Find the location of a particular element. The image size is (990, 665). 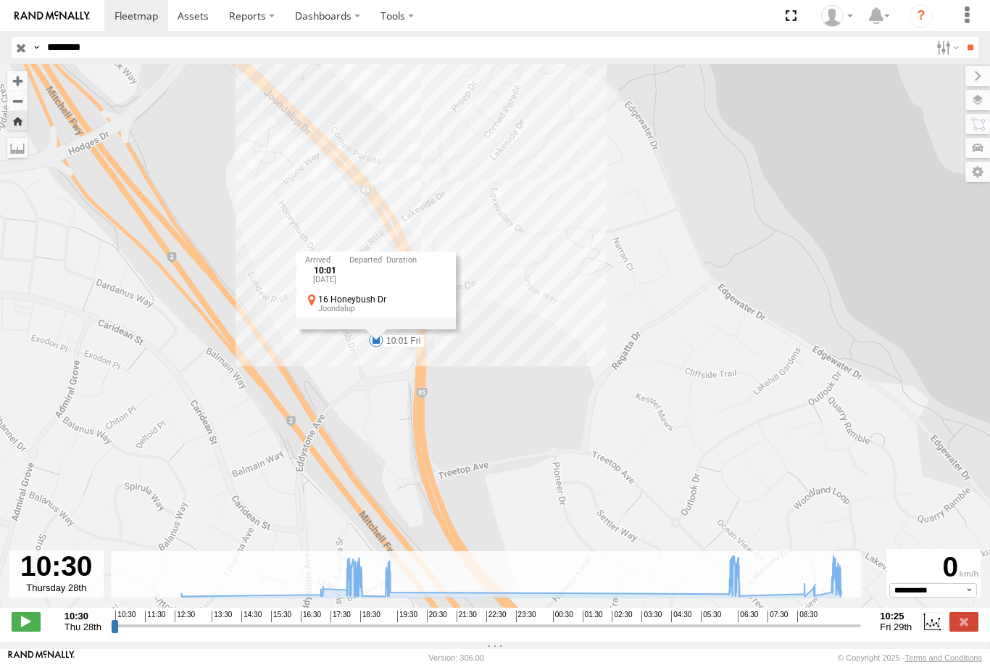

label: Play/Stop is located at coordinates (26, 621).